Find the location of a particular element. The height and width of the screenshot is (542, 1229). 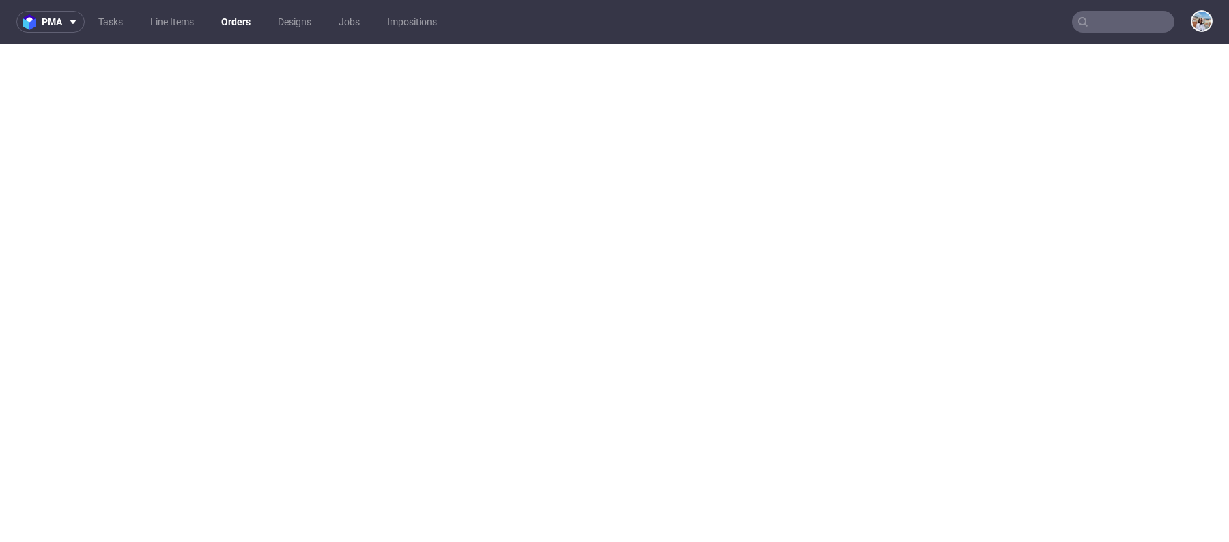

a: Tasks is located at coordinates (111, 22).